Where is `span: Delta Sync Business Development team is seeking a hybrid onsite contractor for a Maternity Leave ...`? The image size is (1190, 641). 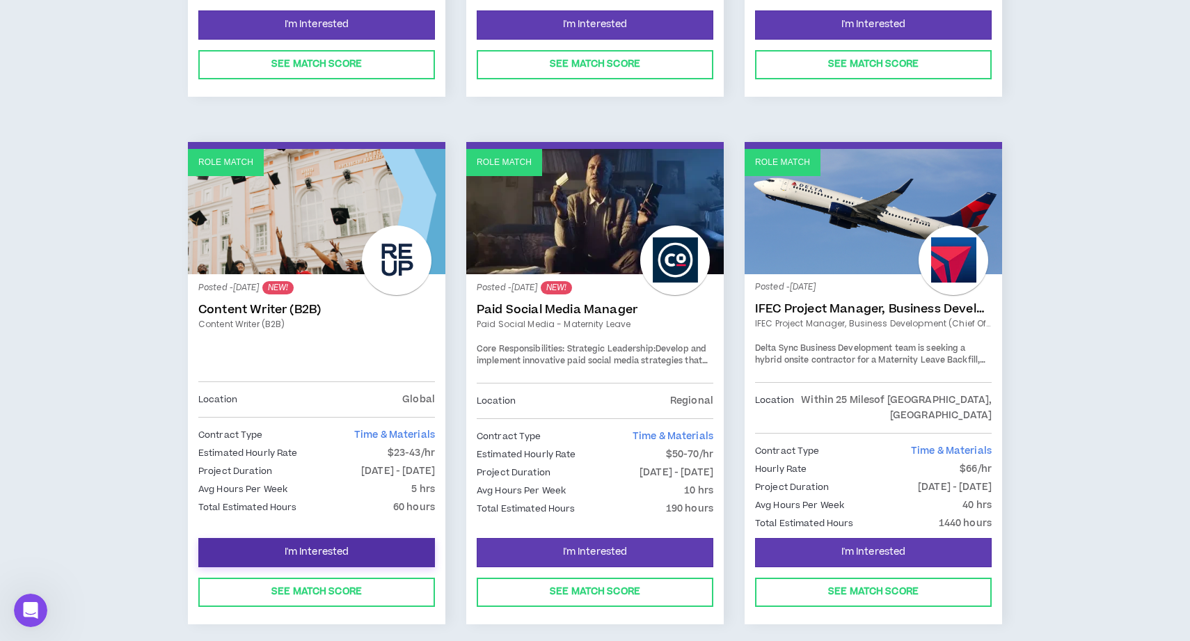
span: Delta Sync Business Development team is seeking a hybrid onsite contractor for a Maternity Leave ... is located at coordinates (870, 367).